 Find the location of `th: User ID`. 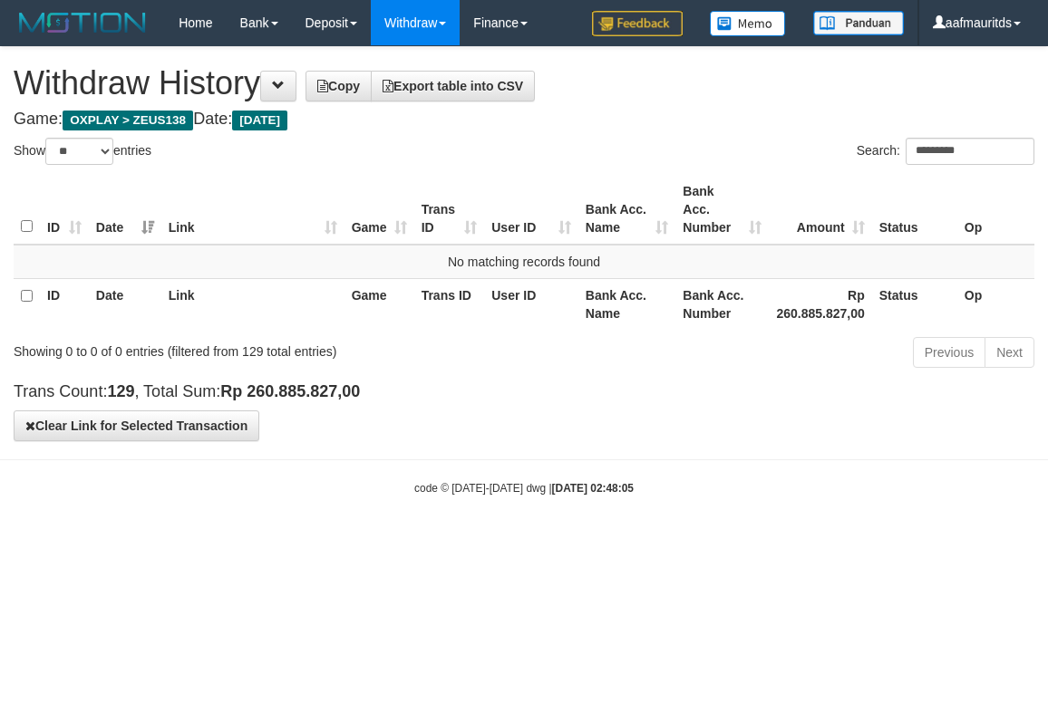

th: User ID is located at coordinates (531, 304).